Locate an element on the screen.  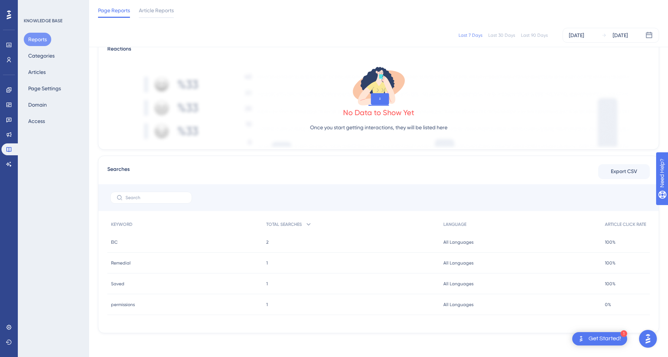
button: Open AI Assistant Launcher is located at coordinates (11, 11).